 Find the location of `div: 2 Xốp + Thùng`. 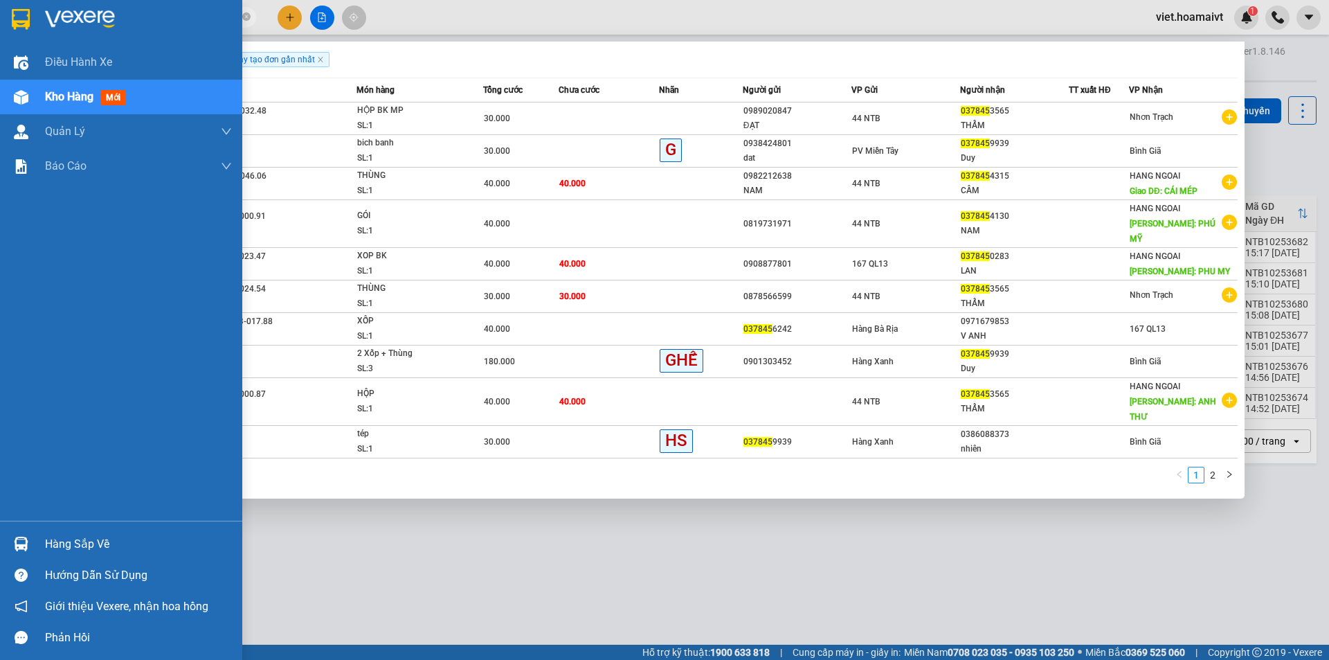

div: 2 Xốp + Thùng is located at coordinates (409, 354).